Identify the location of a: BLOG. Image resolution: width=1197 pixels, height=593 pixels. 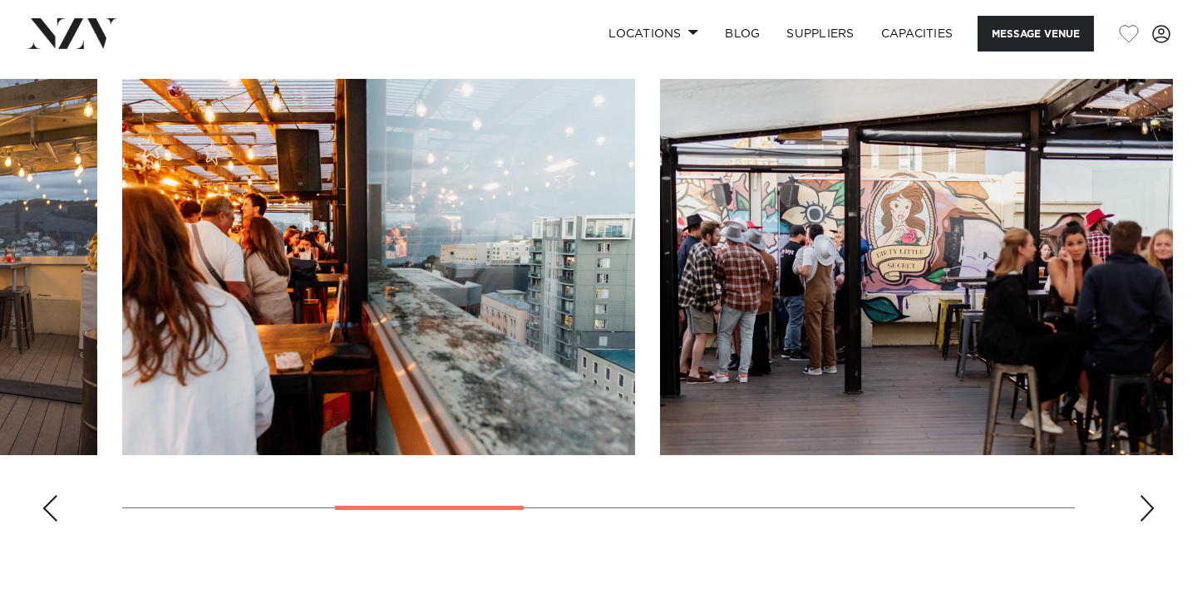
(742, 33).